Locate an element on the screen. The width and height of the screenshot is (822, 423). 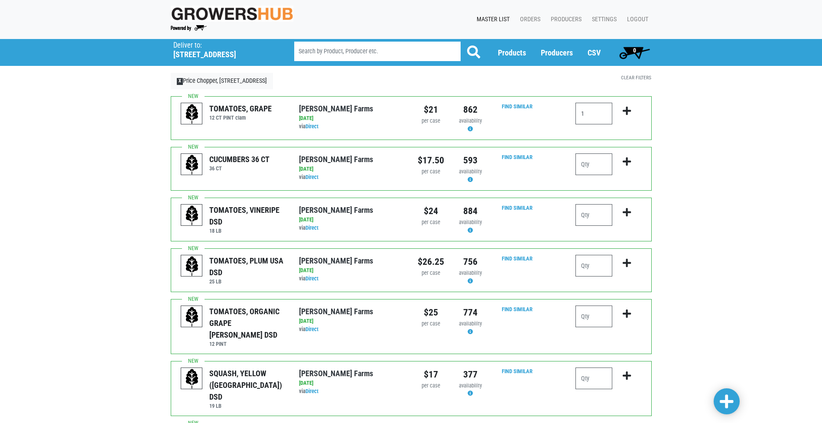
h6: 18 LB is located at coordinates (248, 231).